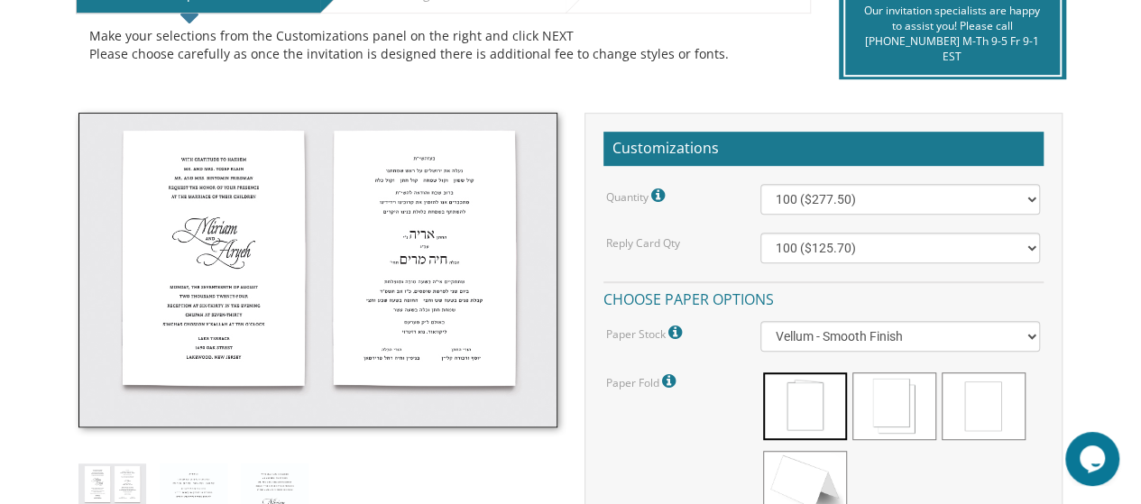 The image size is (1141, 504). I want to click on label: Paper Stock, so click(646, 333).